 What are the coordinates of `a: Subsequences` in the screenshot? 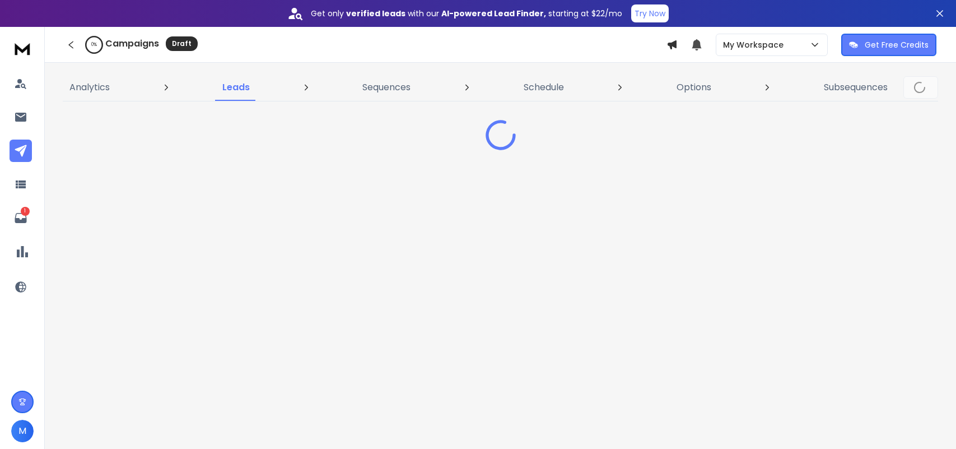 It's located at (856, 87).